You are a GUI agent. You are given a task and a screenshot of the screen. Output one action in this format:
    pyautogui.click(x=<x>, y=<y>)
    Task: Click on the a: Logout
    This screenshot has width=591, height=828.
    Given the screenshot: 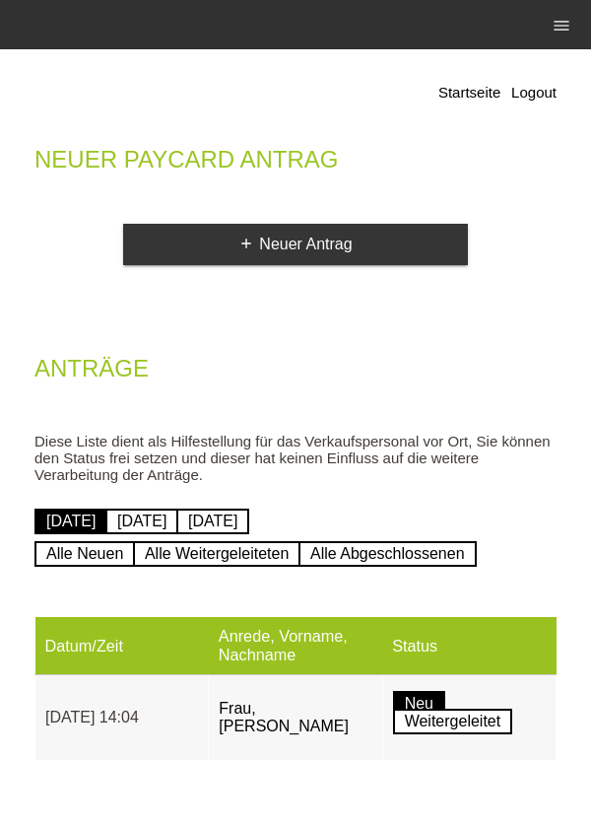 What is the action you would take?
    pyautogui.click(x=534, y=92)
    